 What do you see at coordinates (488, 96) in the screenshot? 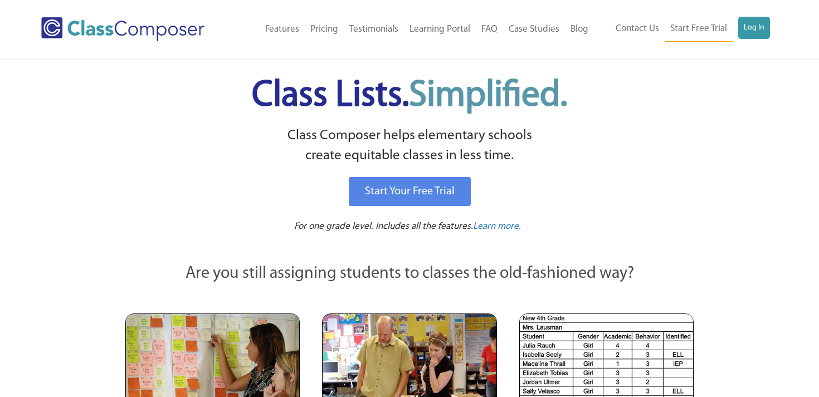
I see `span: Simplified.` at bounding box center [488, 96].